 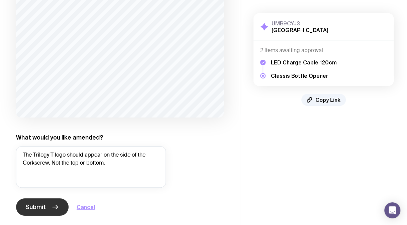 I want to click on button: Submit, so click(x=42, y=207).